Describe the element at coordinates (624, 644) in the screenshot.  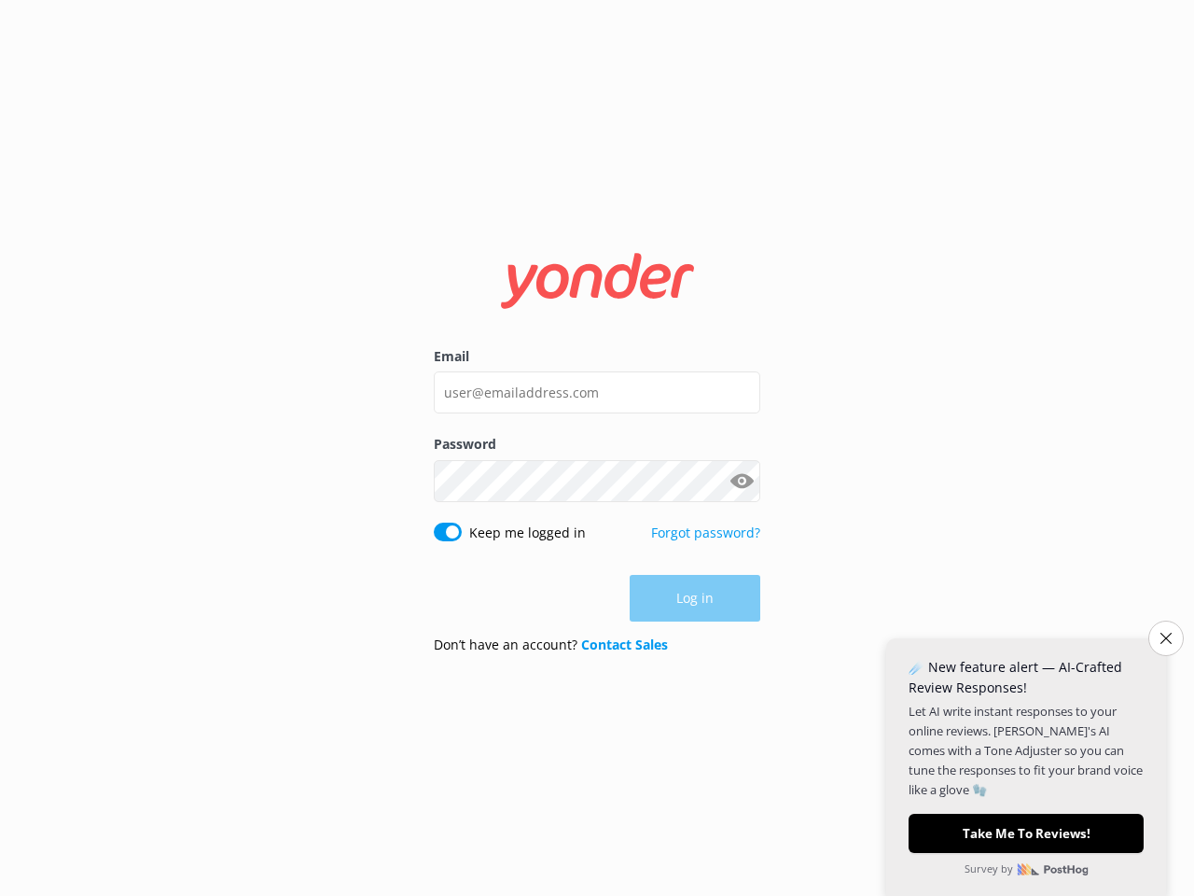
I see `a: Contact Sales` at that location.